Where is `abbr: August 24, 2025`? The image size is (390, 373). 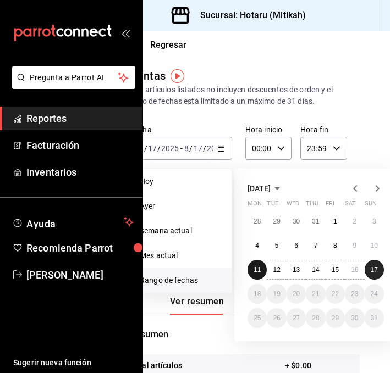
abbr: August 24, 2025 is located at coordinates (374, 294).